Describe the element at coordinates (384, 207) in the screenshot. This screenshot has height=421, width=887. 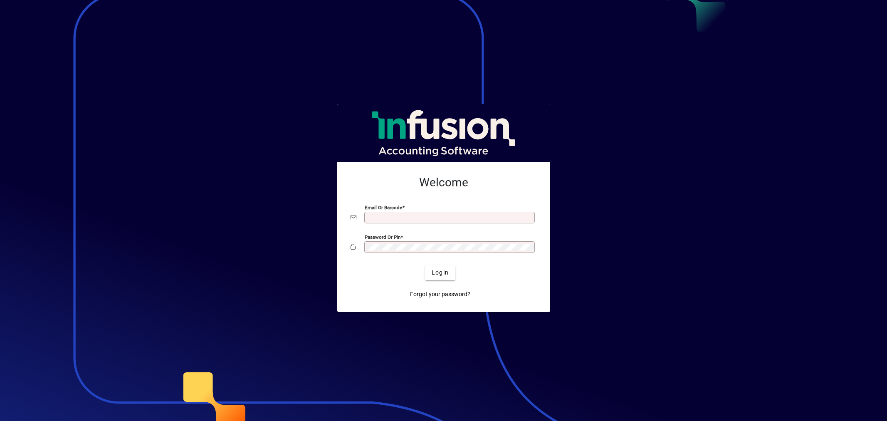
I see `mat-label: Email or Barcode` at that location.